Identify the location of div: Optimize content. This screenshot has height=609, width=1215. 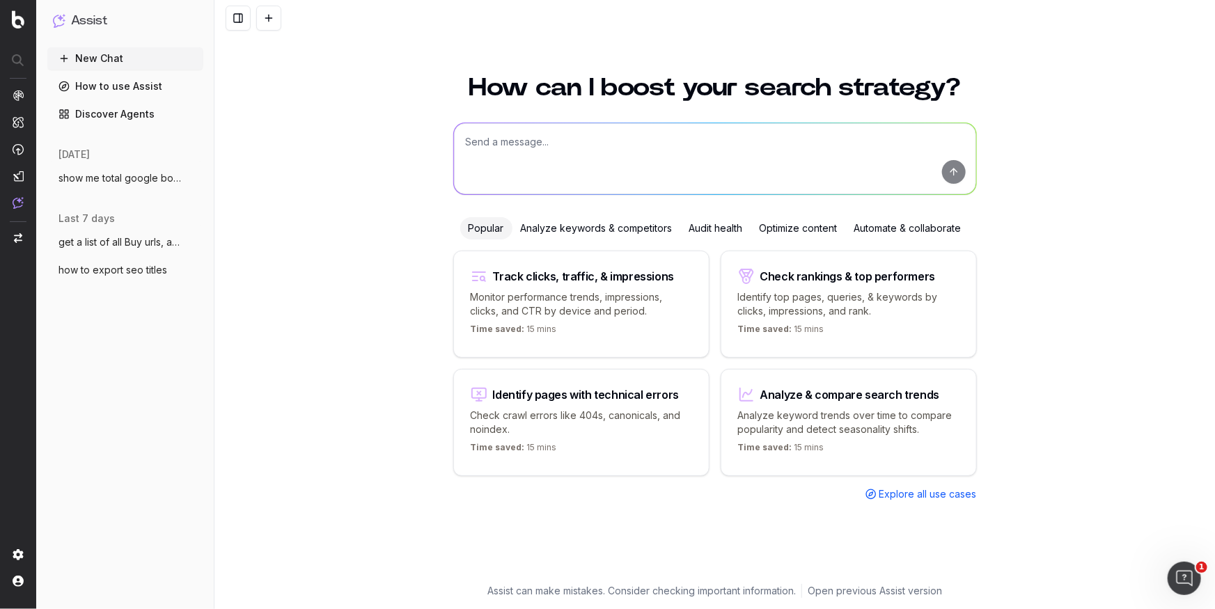
(798, 228).